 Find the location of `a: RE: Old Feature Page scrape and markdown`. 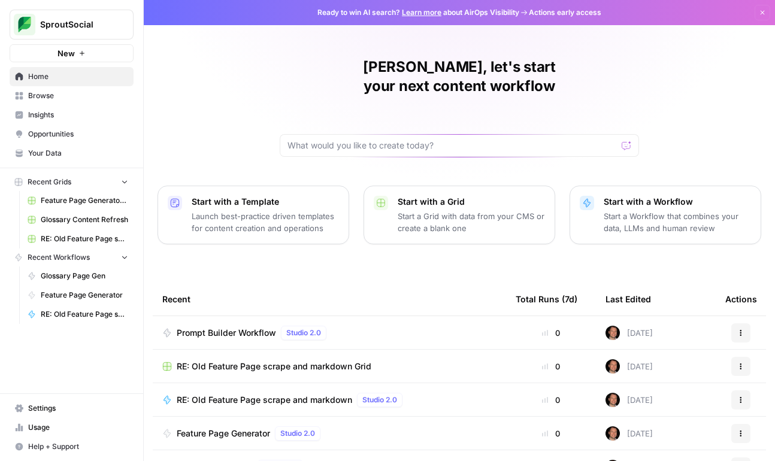

a: RE: Old Feature Page scrape and markdown is located at coordinates (78, 314).